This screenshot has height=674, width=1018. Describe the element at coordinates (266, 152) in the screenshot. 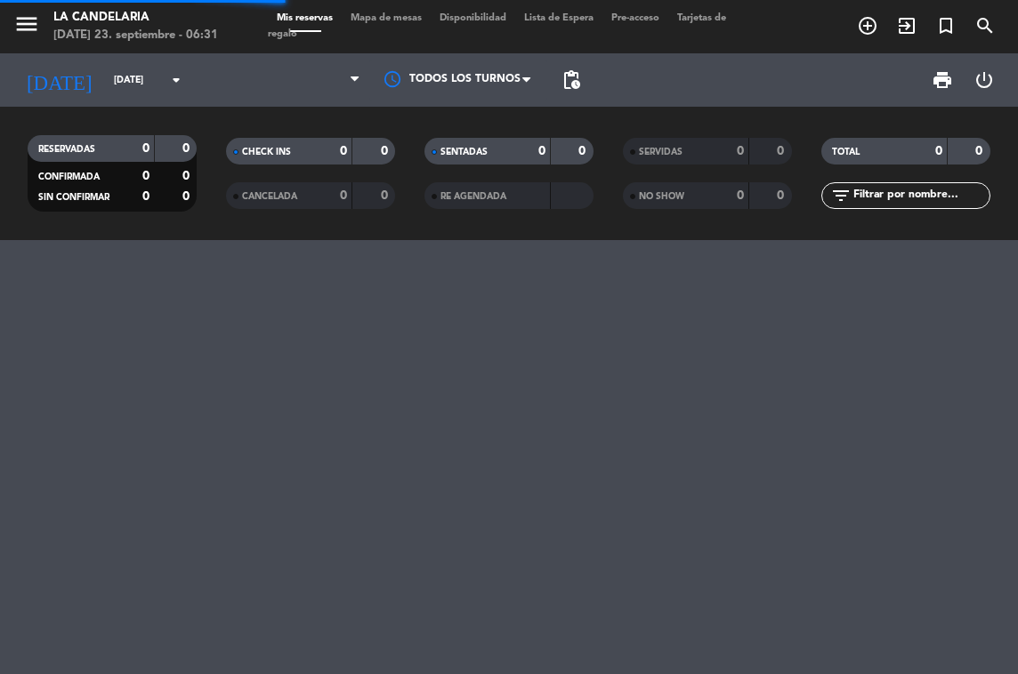

I see `span: CHECK INS` at that location.